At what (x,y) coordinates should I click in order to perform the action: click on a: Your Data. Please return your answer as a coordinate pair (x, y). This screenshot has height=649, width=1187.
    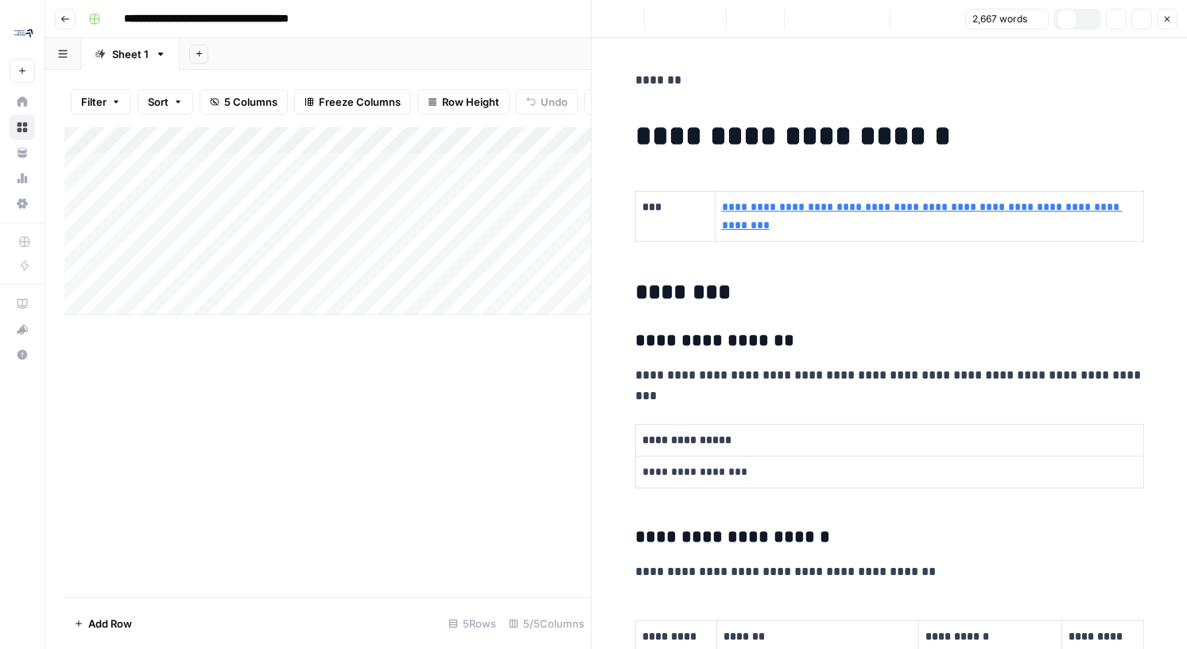
    Looking at the image, I should click on (22, 153).